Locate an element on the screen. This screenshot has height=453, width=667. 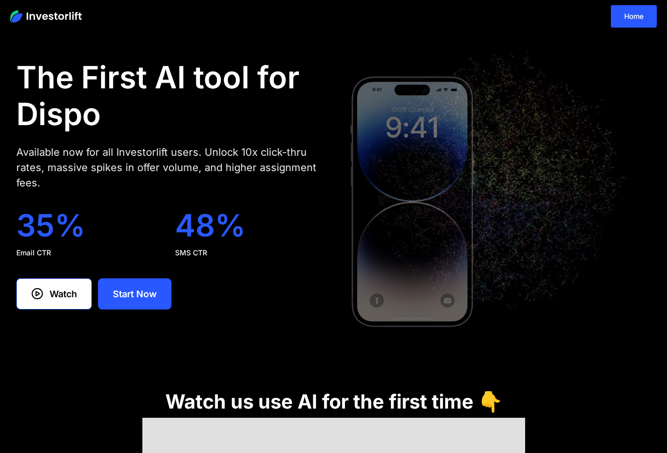
h1: The First AI tool for Dispo is located at coordinates (167, 95).